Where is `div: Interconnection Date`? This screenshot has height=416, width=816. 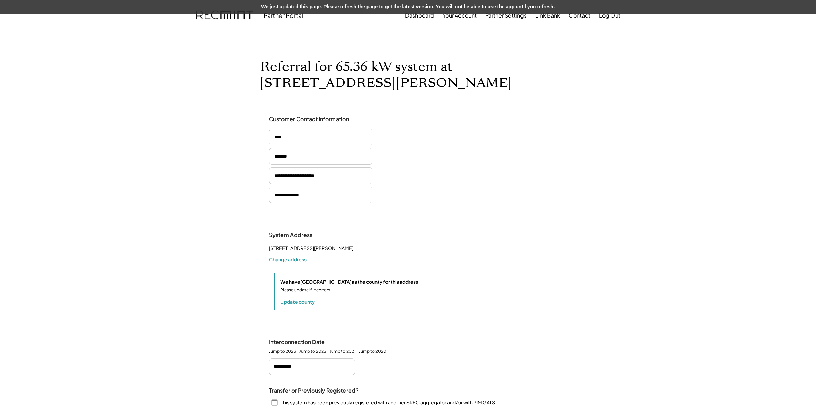
div: Interconnection Date is located at coordinates (303, 342).